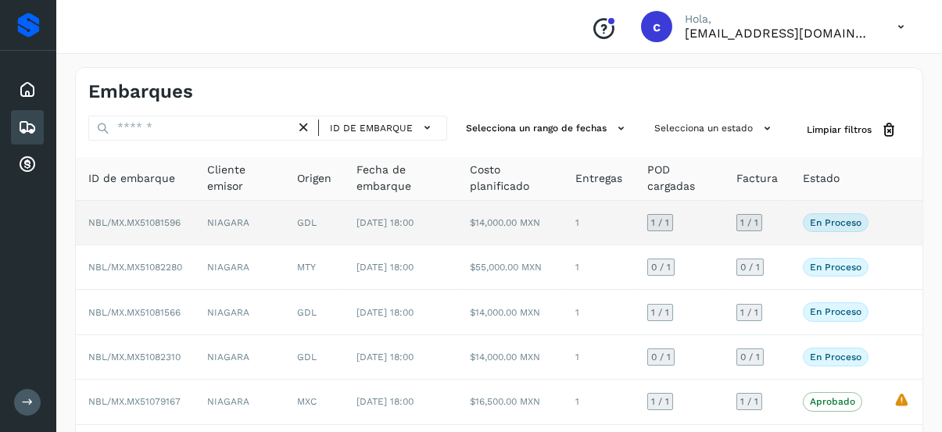 This screenshot has width=942, height=432. What do you see at coordinates (27, 127) in the screenshot?
I see `div: Embarques` at bounding box center [27, 127].